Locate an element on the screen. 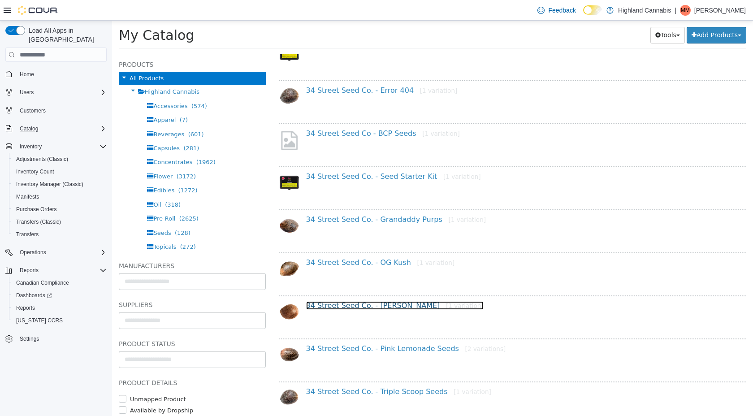 The height and width of the screenshot is (416, 753). span: Apparel is located at coordinates (52, 99).